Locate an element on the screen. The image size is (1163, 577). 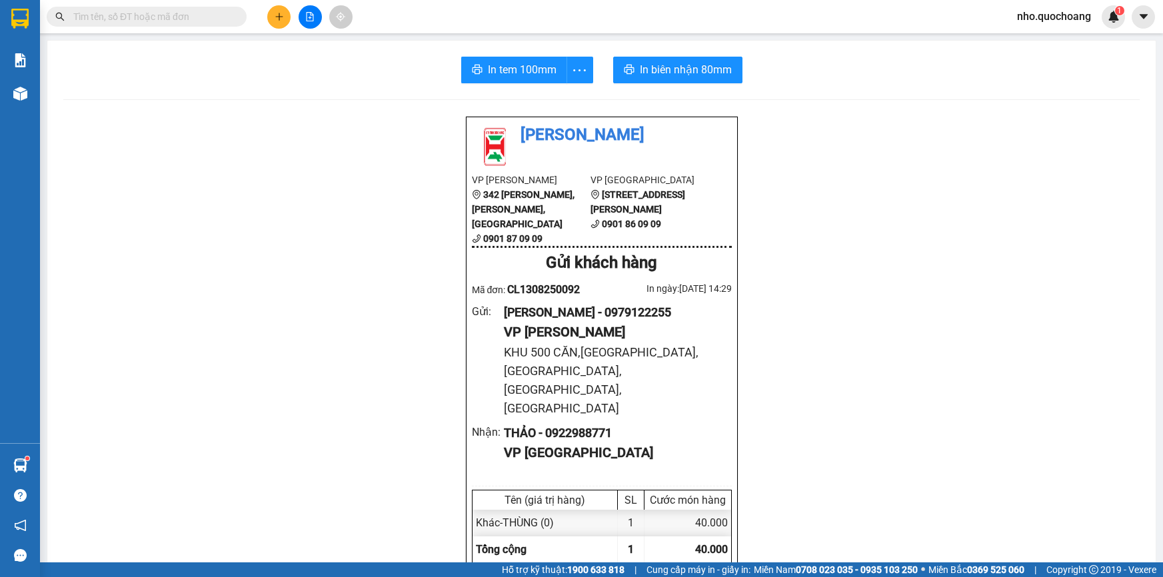
div: Nhận : is located at coordinates (488, 432).